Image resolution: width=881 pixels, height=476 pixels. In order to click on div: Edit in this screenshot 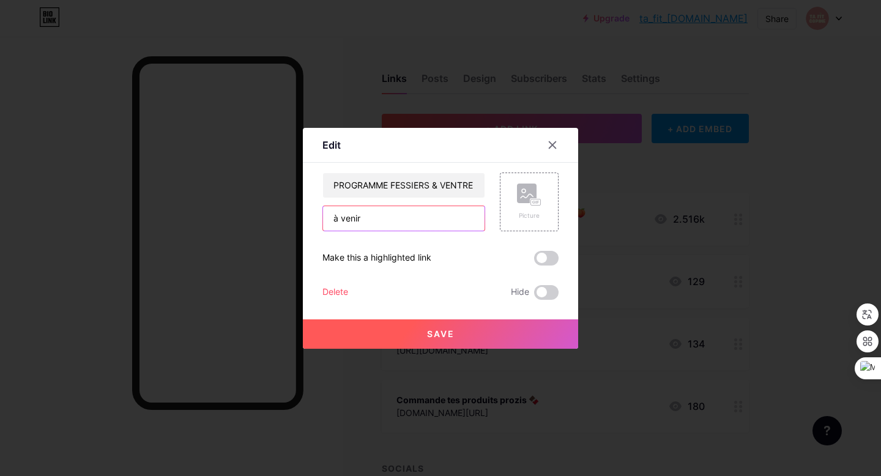, I will do `click(332, 145)`.